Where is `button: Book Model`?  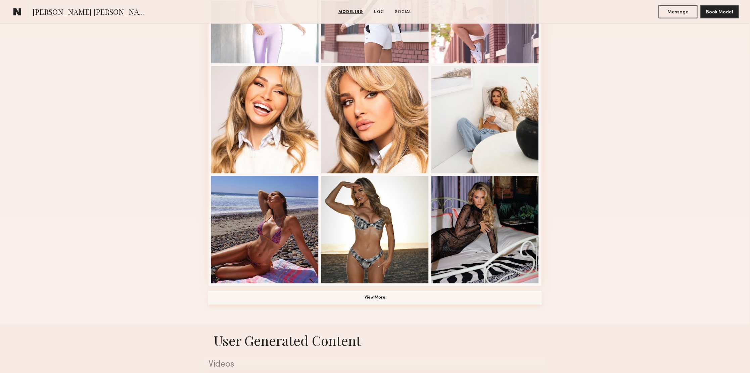
button: Book Model is located at coordinates (720, 12).